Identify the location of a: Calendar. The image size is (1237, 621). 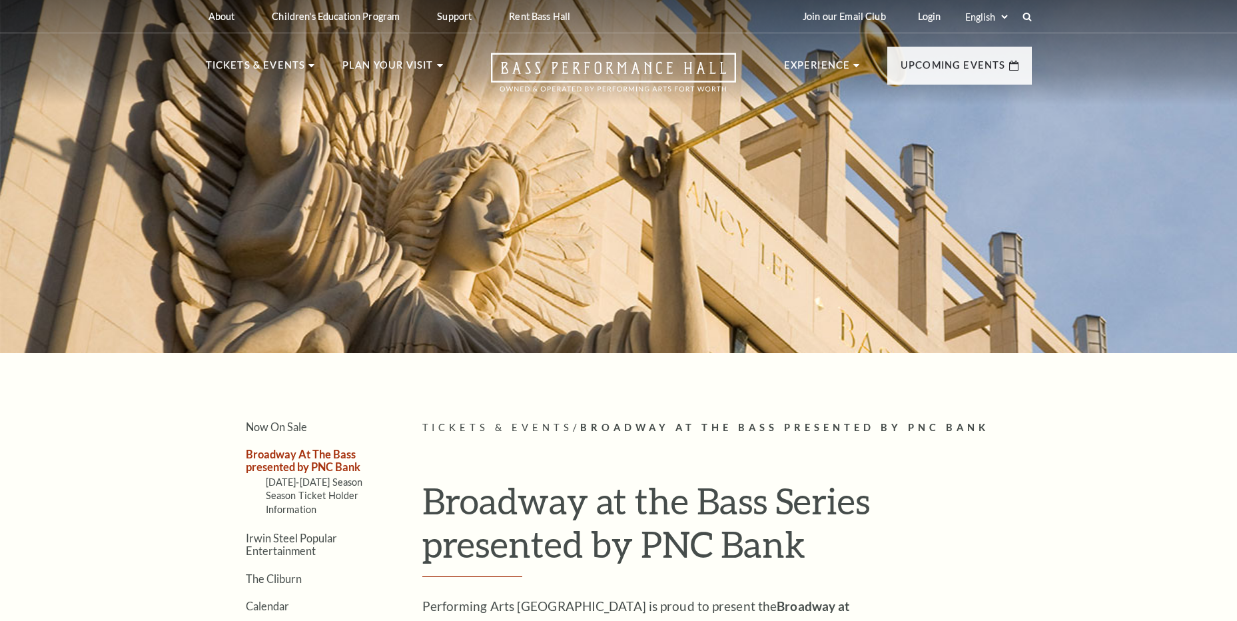
(267, 606).